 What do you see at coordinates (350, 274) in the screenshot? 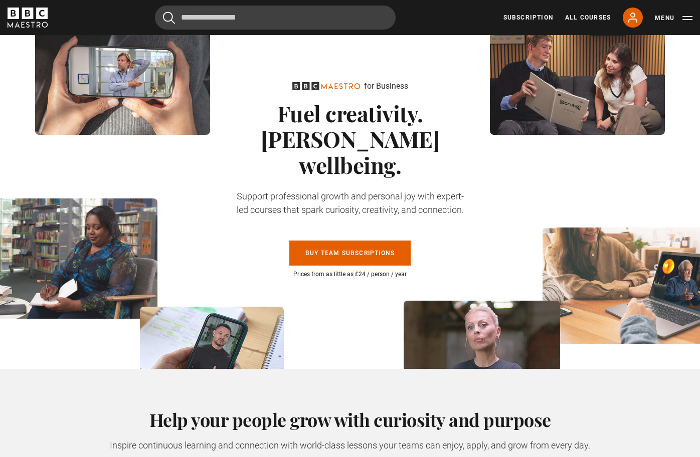
I see `p: Prices from as little as £24 / person / year` at bounding box center [350, 274].